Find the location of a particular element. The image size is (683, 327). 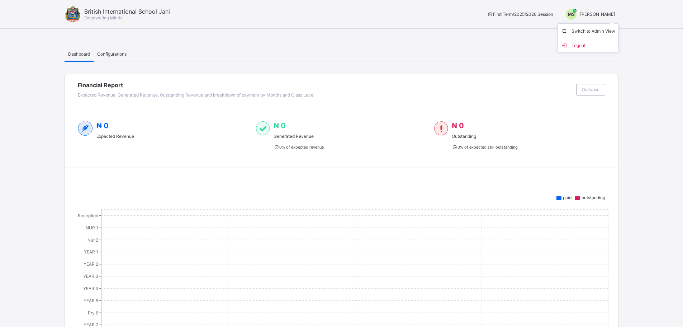

span: Expected Revenue is located at coordinates (115, 136).